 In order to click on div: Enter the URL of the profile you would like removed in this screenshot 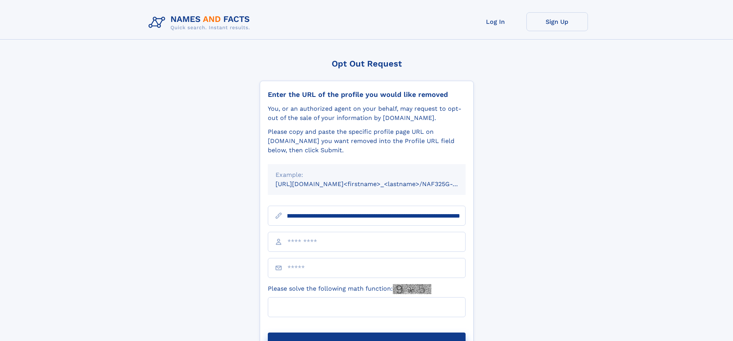, I will do `click(367, 95)`.